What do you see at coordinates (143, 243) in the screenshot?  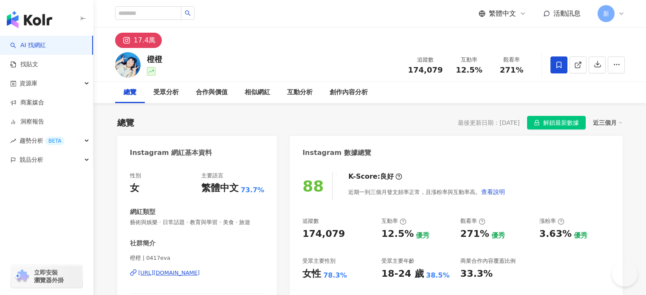 I see `div: 社群簡介` at bounding box center [143, 243].